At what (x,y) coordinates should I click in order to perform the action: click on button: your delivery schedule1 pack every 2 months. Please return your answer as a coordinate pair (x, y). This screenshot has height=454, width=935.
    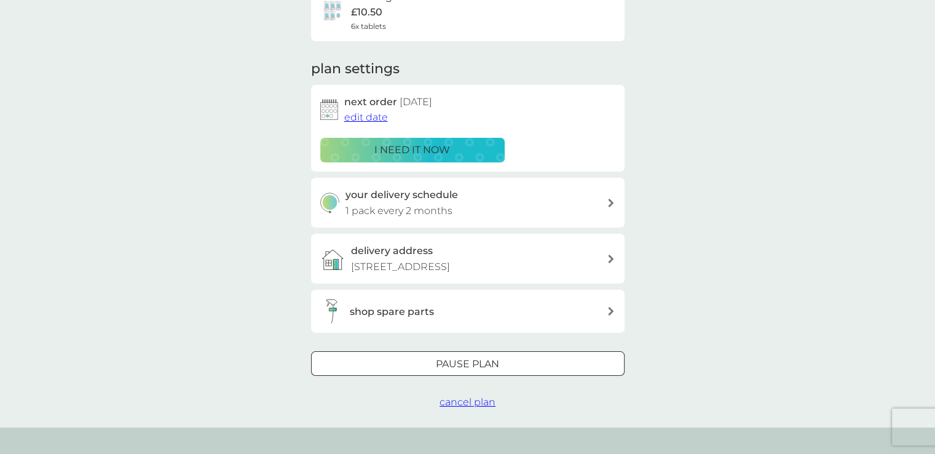
    Looking at the image, I should click on (468, 202).